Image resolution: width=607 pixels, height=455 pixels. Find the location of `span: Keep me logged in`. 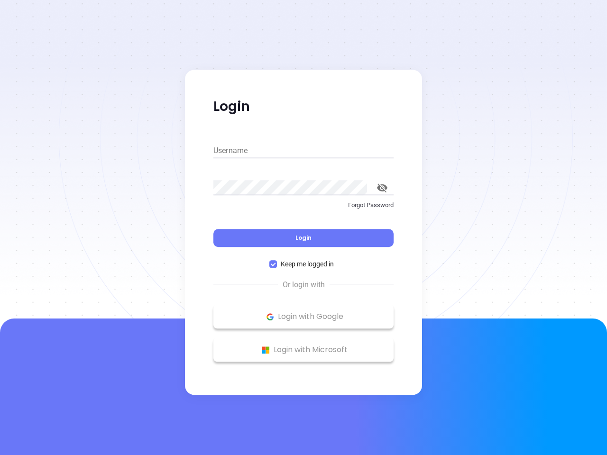

span: Keep me logged in is located at coordinates (307, 264).